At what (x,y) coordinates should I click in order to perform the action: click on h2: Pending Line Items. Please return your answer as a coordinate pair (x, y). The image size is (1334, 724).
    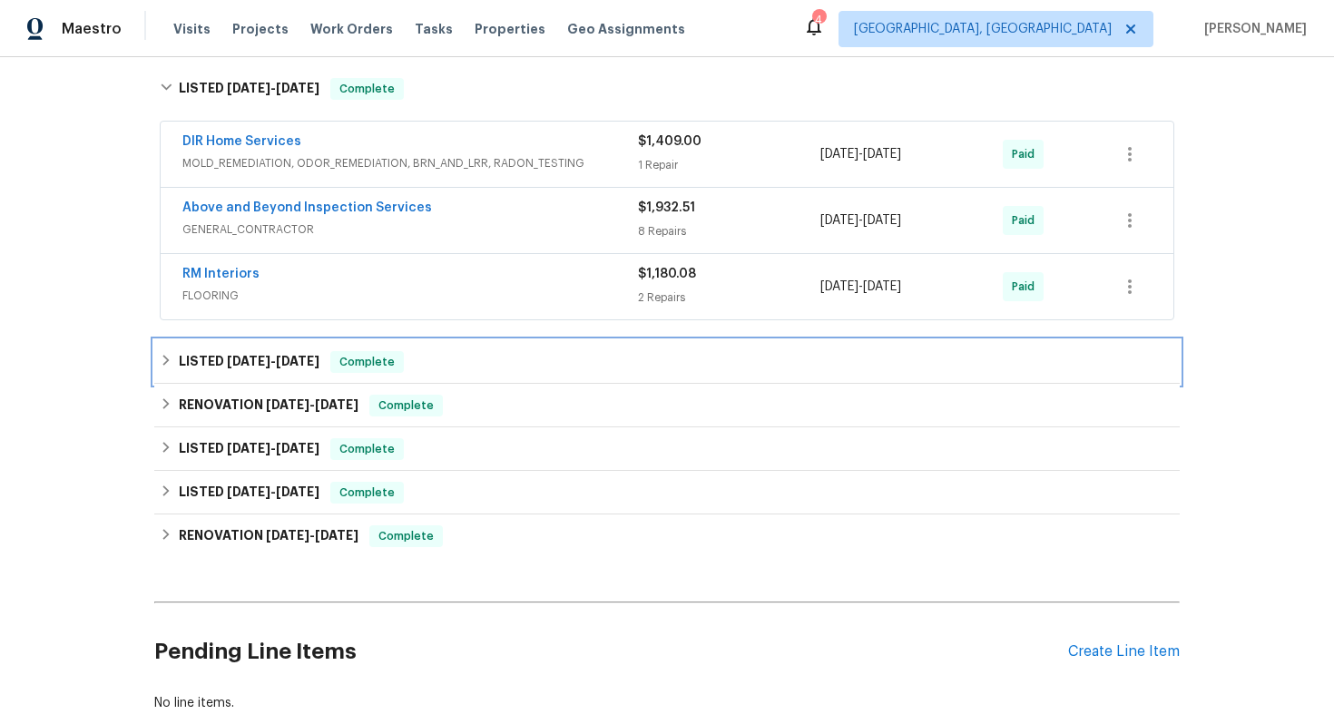
    Looking at the image, I should click on (611, 652).